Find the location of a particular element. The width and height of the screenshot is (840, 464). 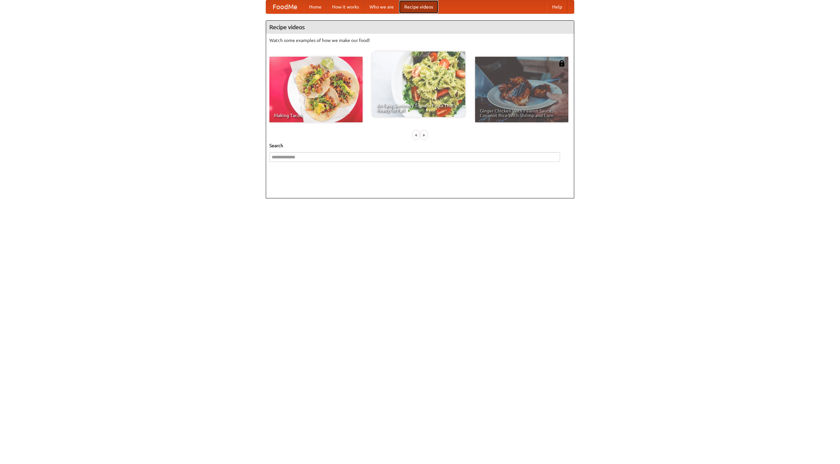

span: Making Tacos is located at coordinates (316, 115).